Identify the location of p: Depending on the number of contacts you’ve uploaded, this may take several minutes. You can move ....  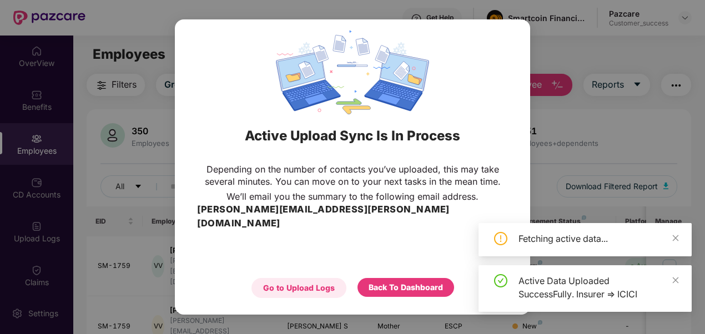
(353, 176).